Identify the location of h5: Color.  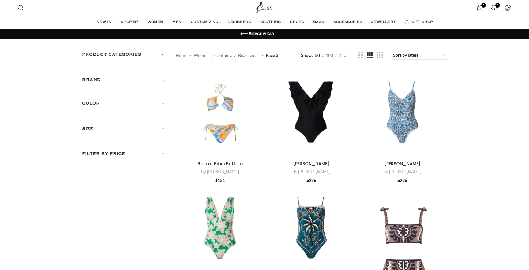
(124, 103).